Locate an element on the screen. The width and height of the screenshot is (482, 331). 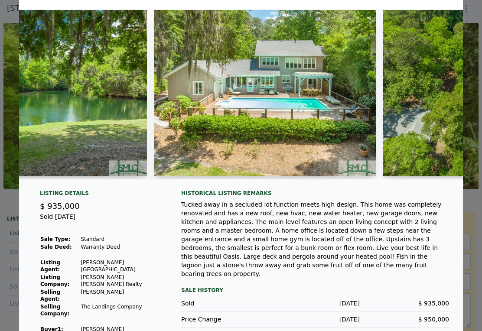
div: Sold is located at coordinates (226, 304).